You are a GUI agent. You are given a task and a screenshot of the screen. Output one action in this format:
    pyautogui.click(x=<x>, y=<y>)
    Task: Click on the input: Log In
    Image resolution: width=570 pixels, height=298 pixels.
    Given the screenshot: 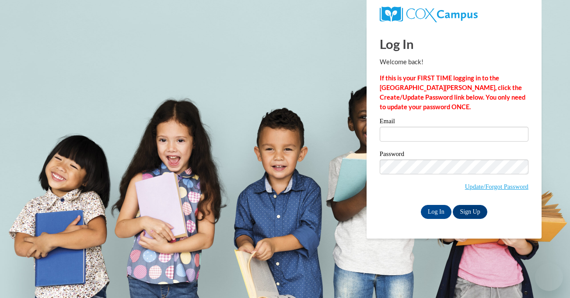 What is the action you would take?
    pyautogui.click(x=436, y=212)
    